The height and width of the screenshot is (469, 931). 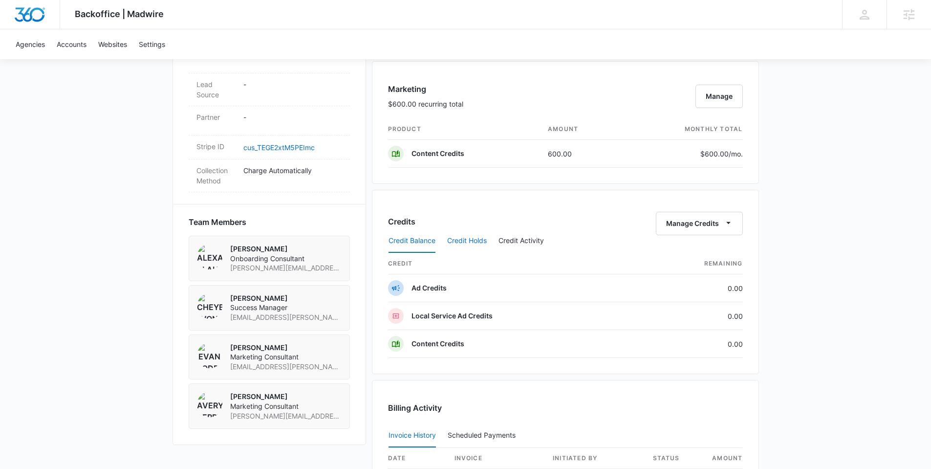 I want to click on dt: Partner, so click(x=216, y=117).